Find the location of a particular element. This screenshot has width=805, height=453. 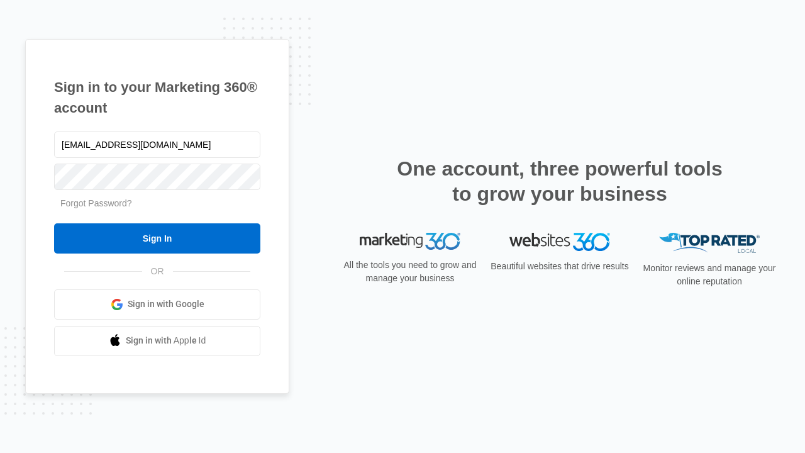

a: Sign in with Google is located at coordinates (157, 305).